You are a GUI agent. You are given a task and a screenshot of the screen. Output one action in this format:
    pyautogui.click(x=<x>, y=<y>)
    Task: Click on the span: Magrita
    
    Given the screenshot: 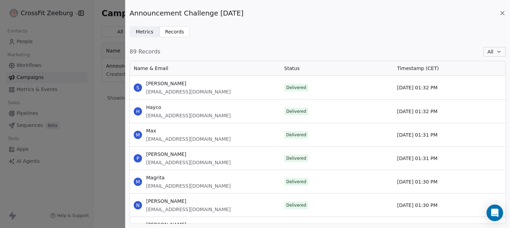 What is the action you would take?
    pyautogui.click(x=188, y=178)
    